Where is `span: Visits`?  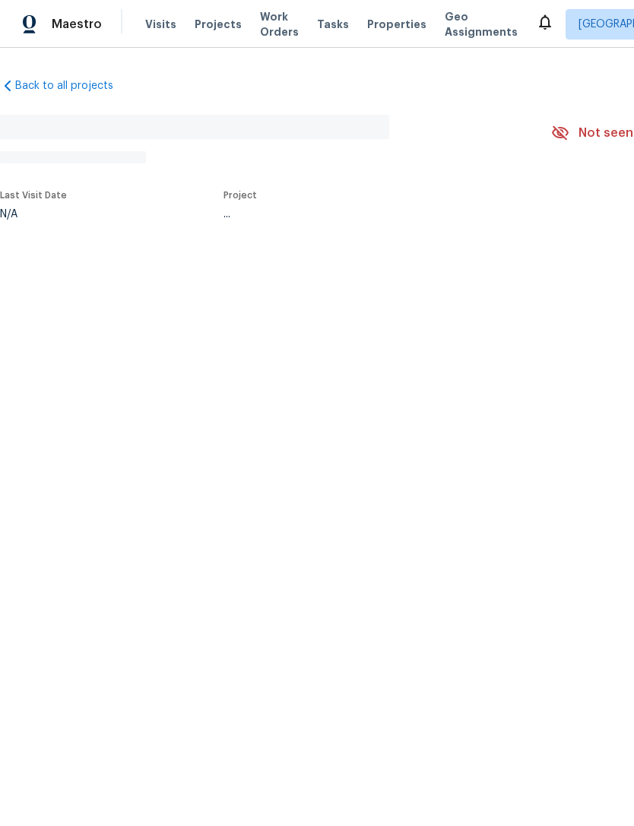 span: Visits is located at coordinates (160, 24).